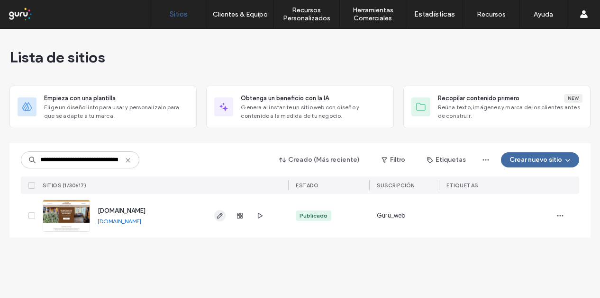  Describe the element at coordinates (391, 216) in the screenshot. I see `span: Guru_web` at that location.